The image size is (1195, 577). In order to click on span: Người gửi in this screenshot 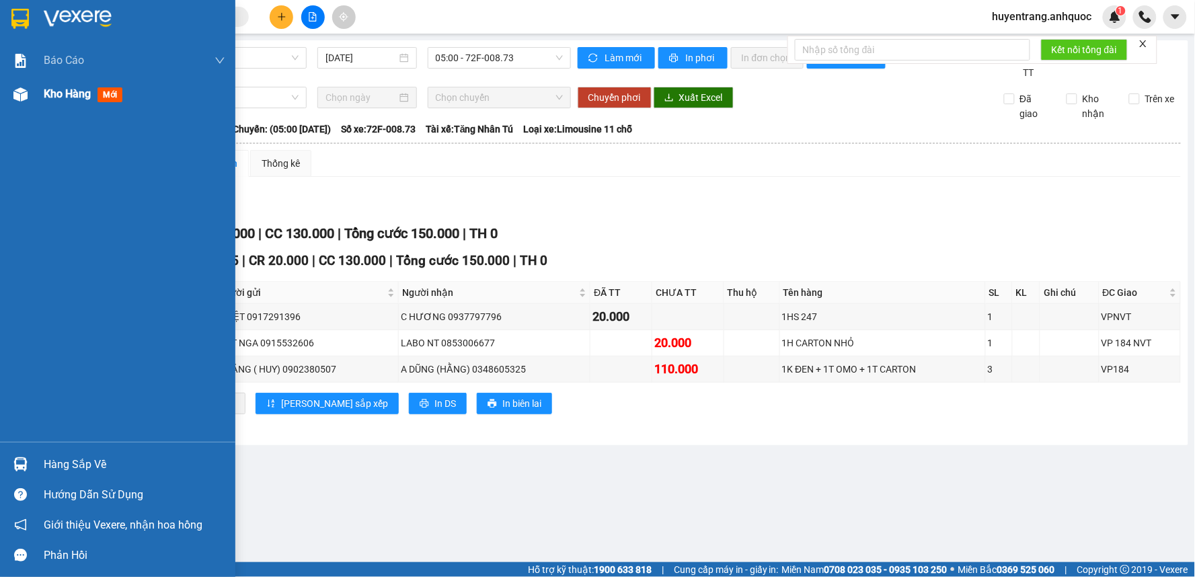, I will do `click(301, 292)`.